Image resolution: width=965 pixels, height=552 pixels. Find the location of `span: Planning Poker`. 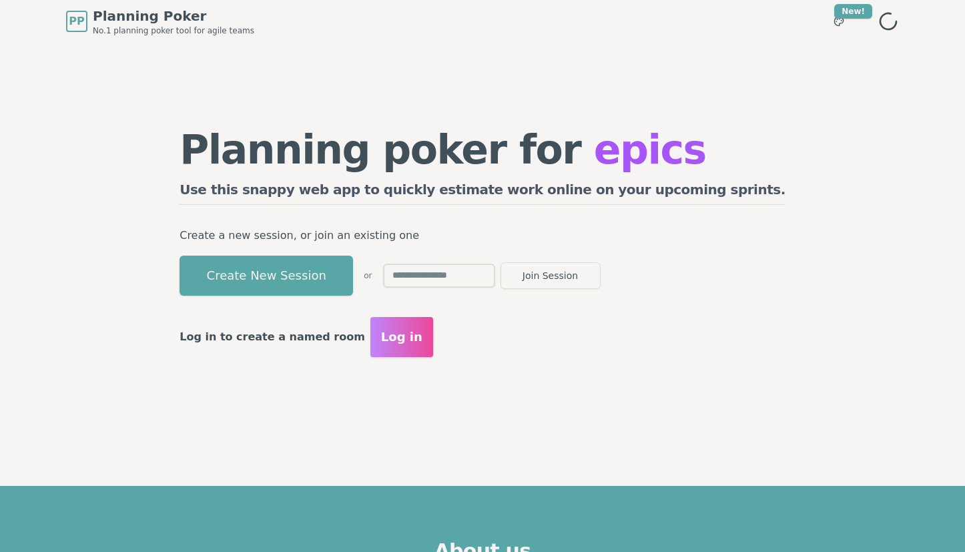

span: Planning Poker is located at coordinates (174, 16).